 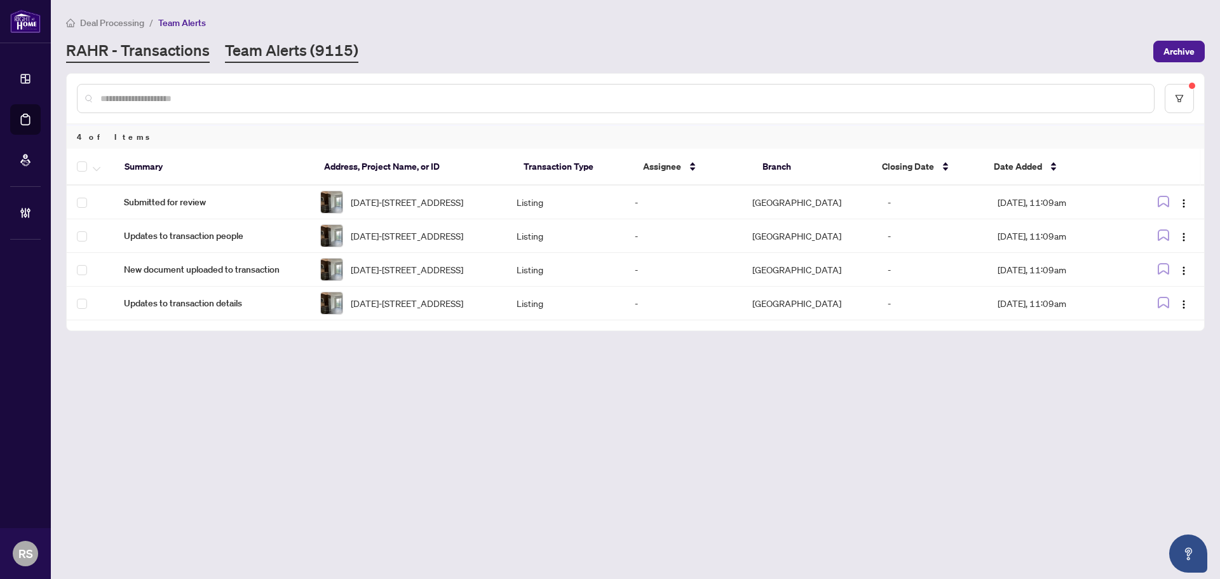 What do you see at coordinates (1188, 553) in the screenshot?
I see `button: Open asap` at bounding box center [1188, 553].